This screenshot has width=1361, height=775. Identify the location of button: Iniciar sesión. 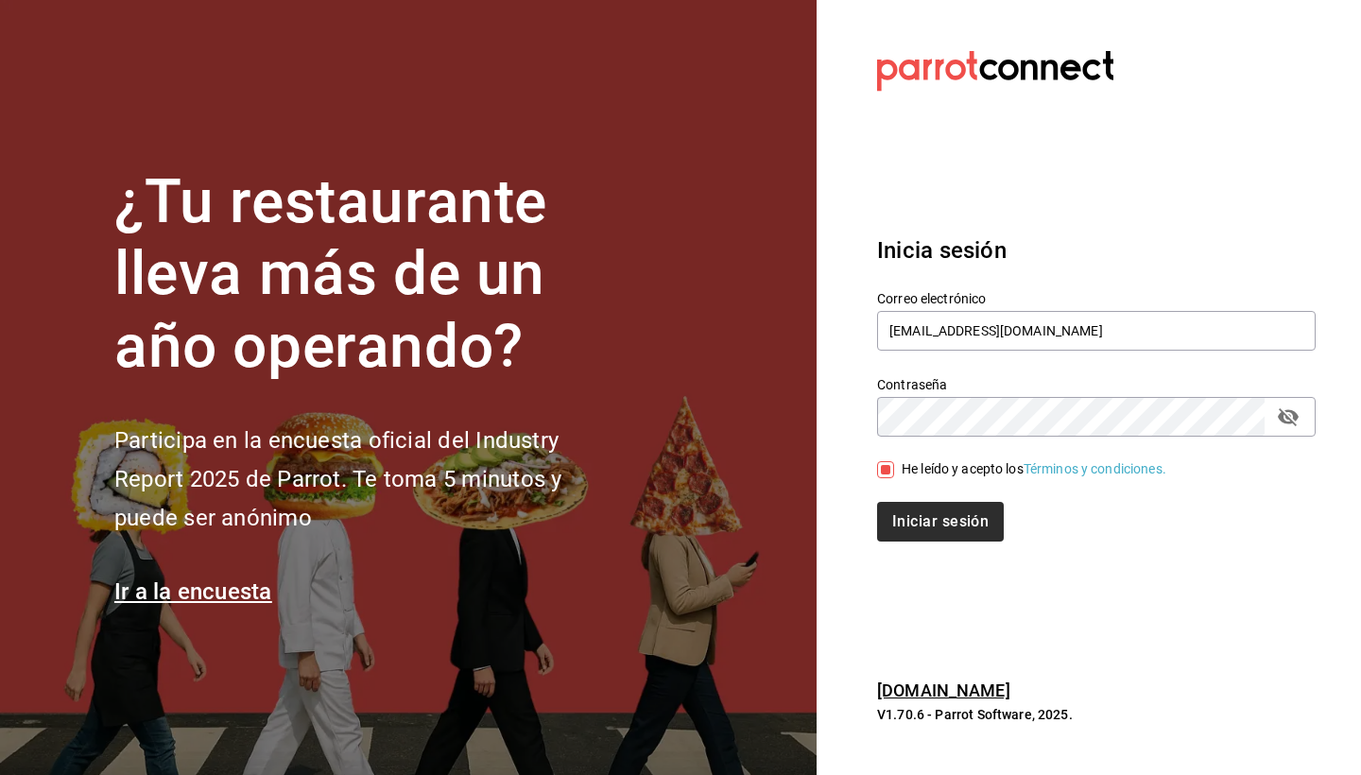
(940, 522).